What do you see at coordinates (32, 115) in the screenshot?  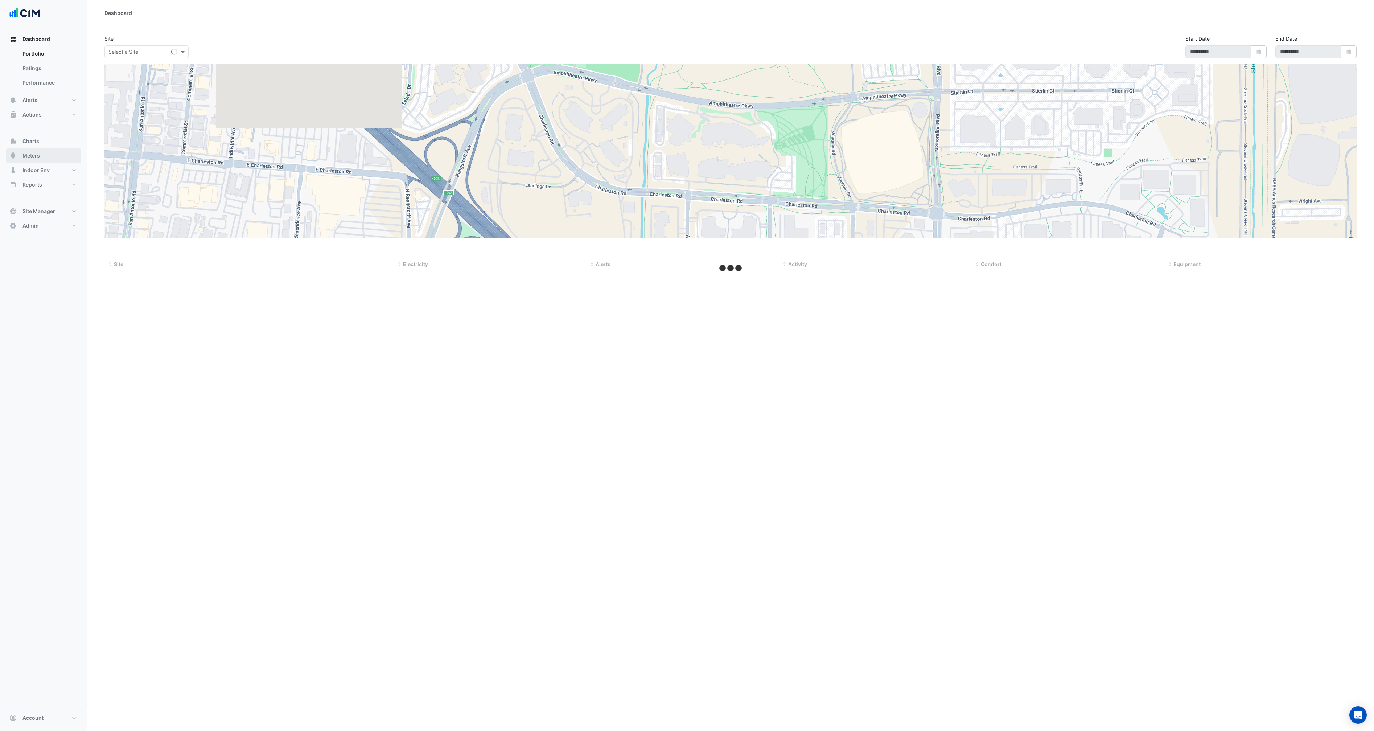 I see `span: Actions` at bounding box center [32, 115].